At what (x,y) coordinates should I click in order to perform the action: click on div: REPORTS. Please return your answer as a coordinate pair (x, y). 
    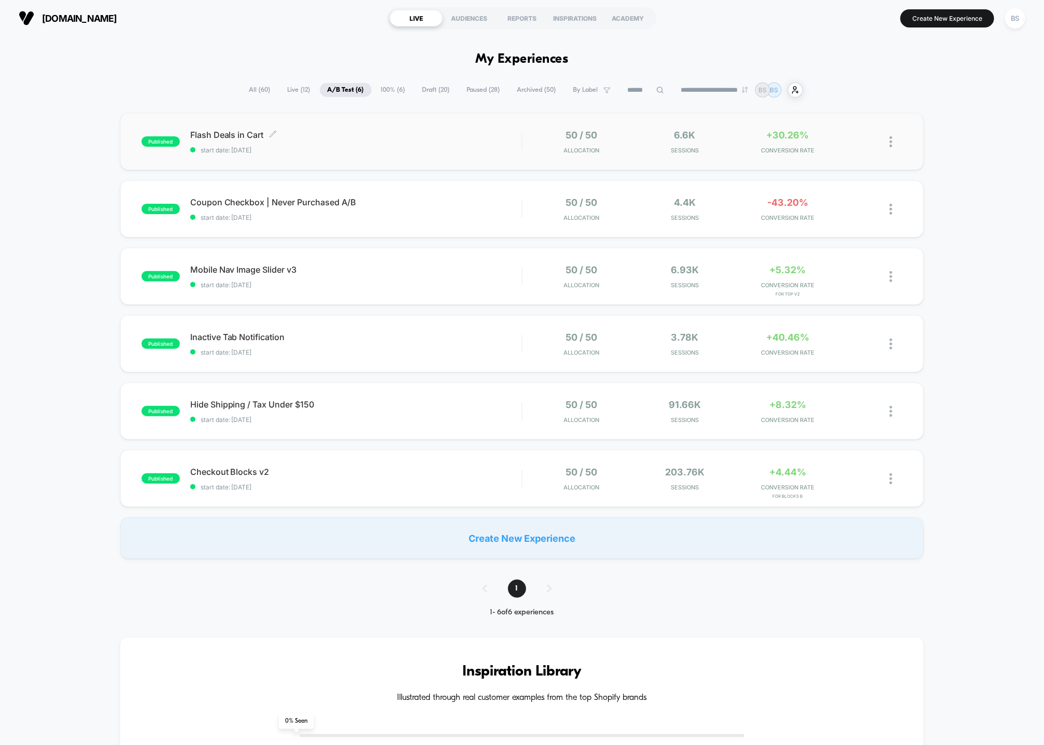
    Looking at the image, I should click on (522, 18).